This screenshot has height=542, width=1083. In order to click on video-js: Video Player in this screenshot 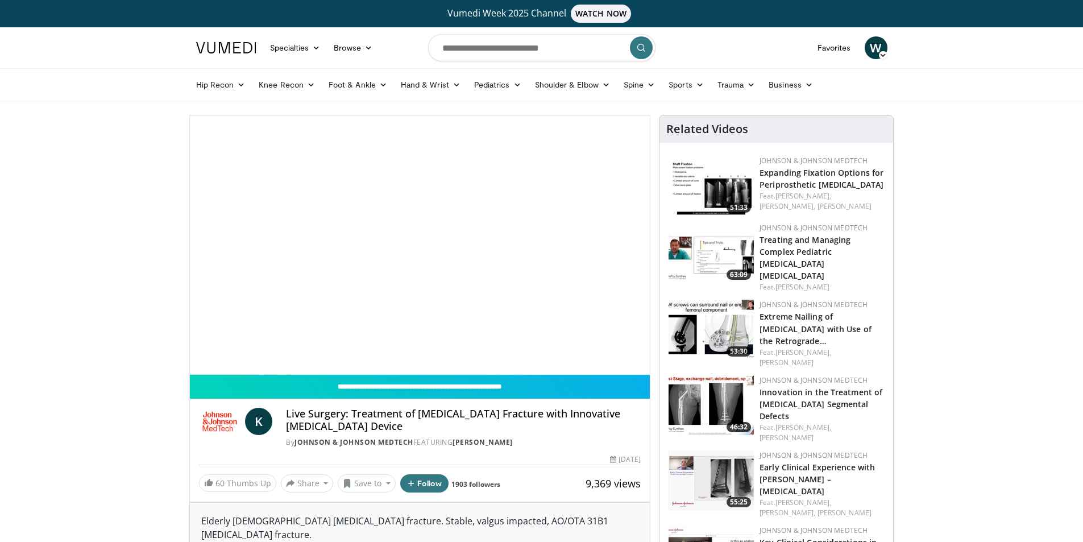, I will do `click(420, 245)`.